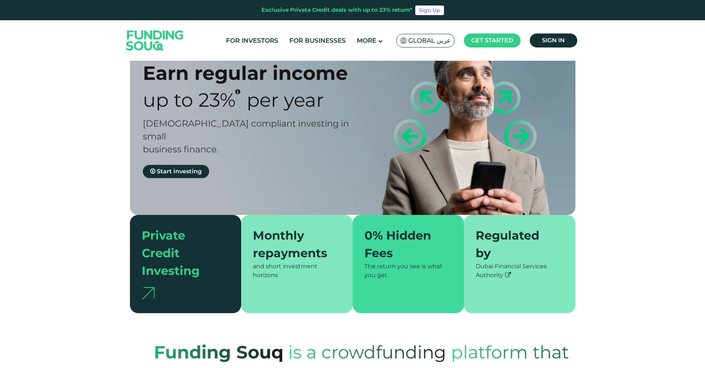 Image resolution: width=705 pixels, height=368 pixels. What do you see at coordinates (179, 171) in the screenshot?
I see `span: Start investing` at bounding box center [179, 171].